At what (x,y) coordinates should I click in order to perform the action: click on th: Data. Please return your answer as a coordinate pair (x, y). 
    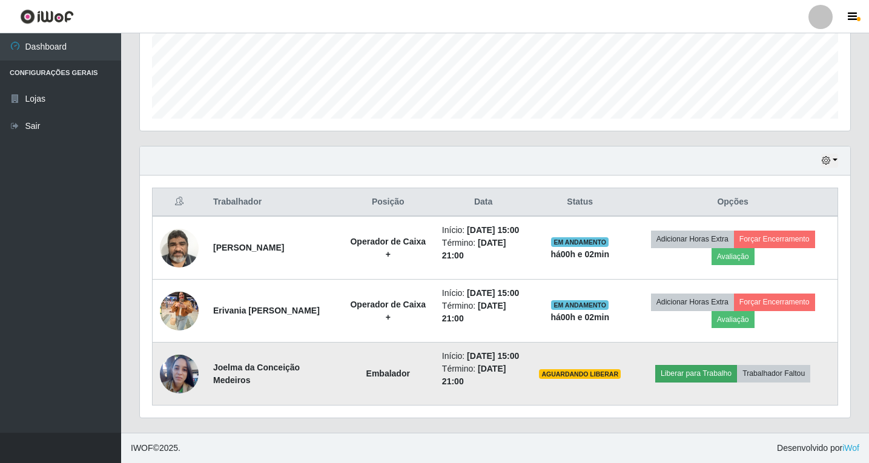
    Looking at the image, I should click on (483, 202).